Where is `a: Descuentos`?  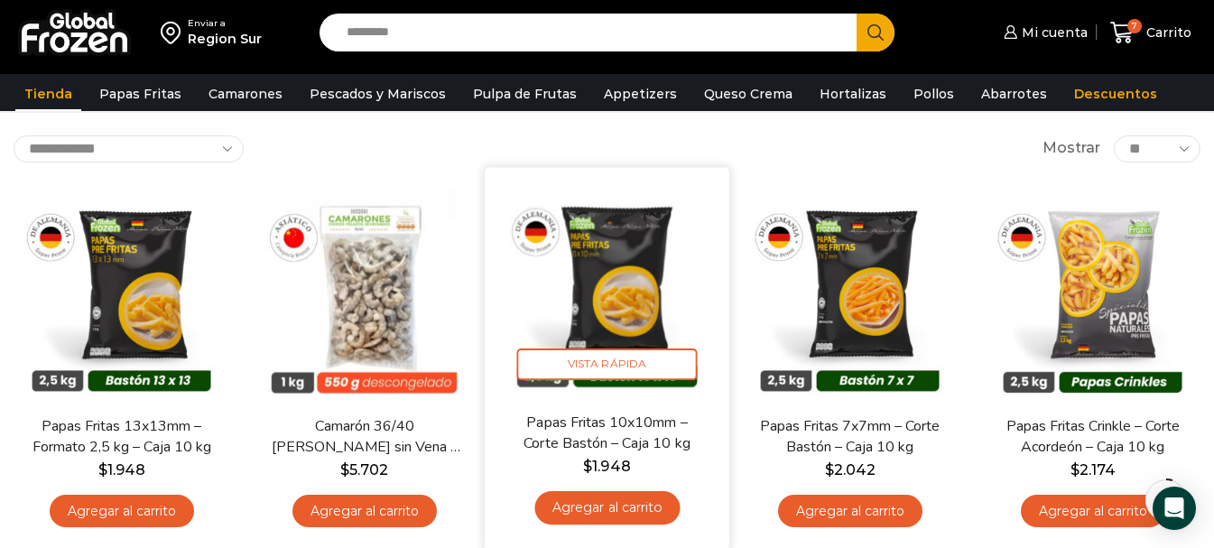 a: Descuentos is located at coordinates (1115, 94).